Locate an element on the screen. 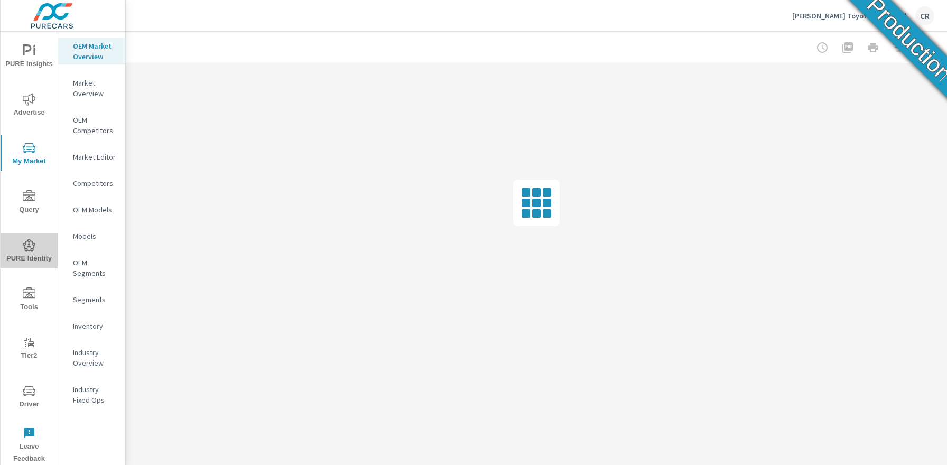  p: OEM Market Overview is located at coordinates (95, 51).